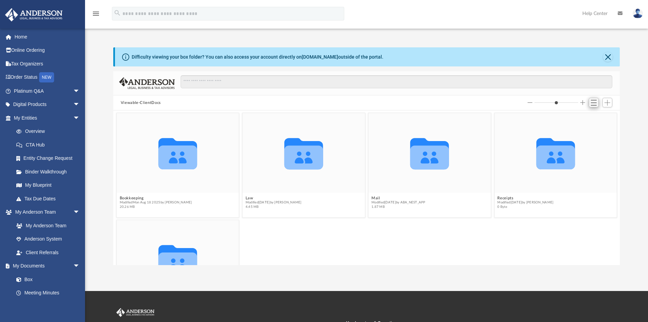  I want to click on a: CTA Hub, so click(50, 145).